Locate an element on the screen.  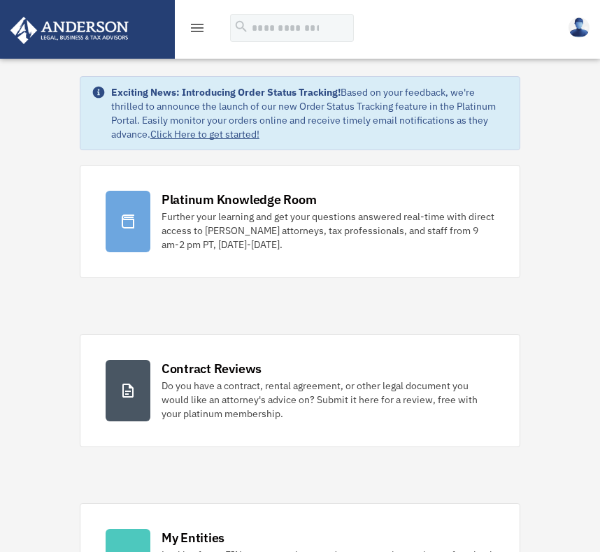
img: Anderson Advisors Platinum Portal is located at coordinates (69, 30).